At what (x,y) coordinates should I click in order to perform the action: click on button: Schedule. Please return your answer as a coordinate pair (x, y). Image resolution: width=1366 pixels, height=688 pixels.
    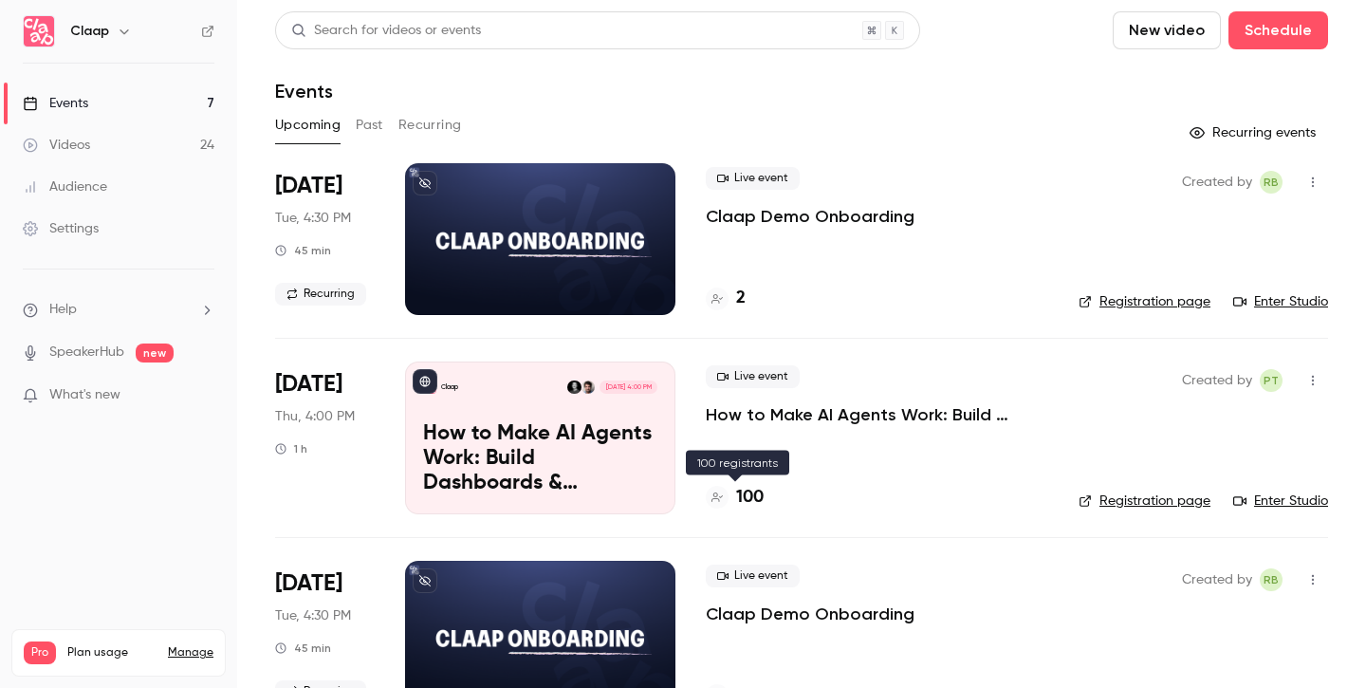
    Looking at the image, I should click on (1278, 30).